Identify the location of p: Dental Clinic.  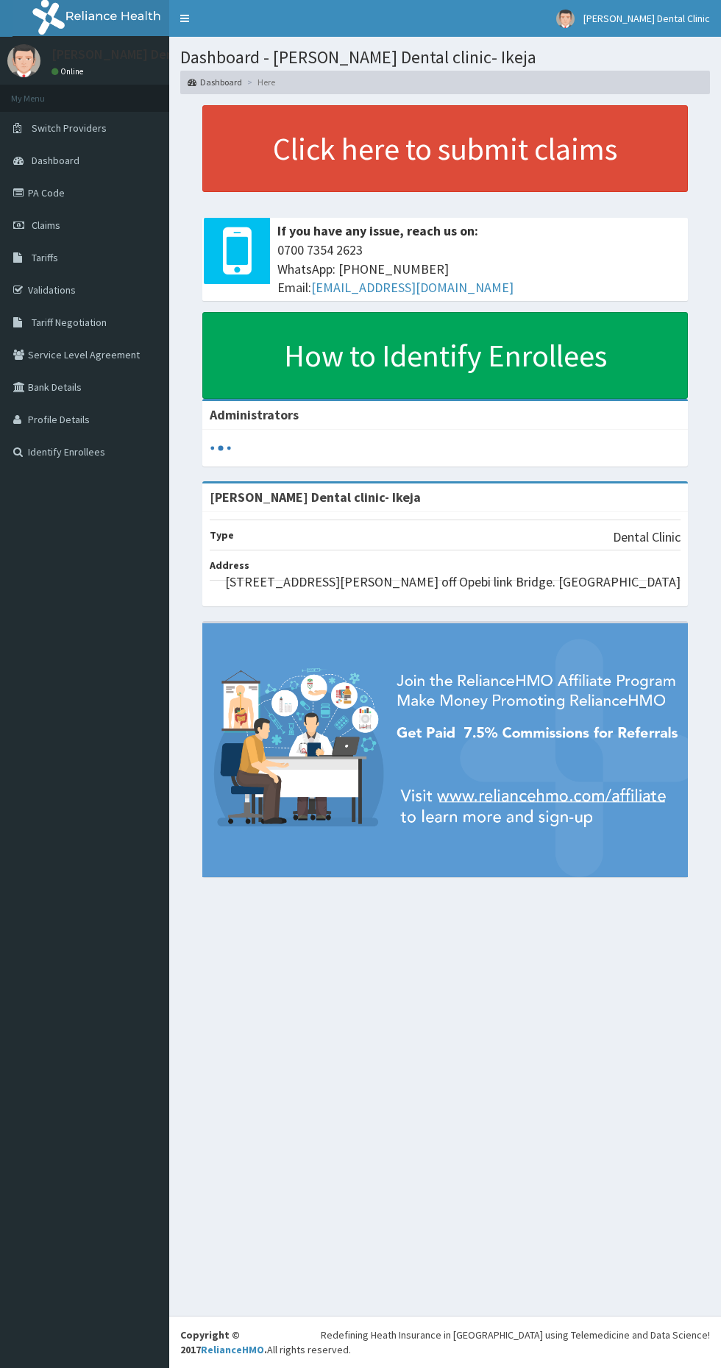
(647, 537).